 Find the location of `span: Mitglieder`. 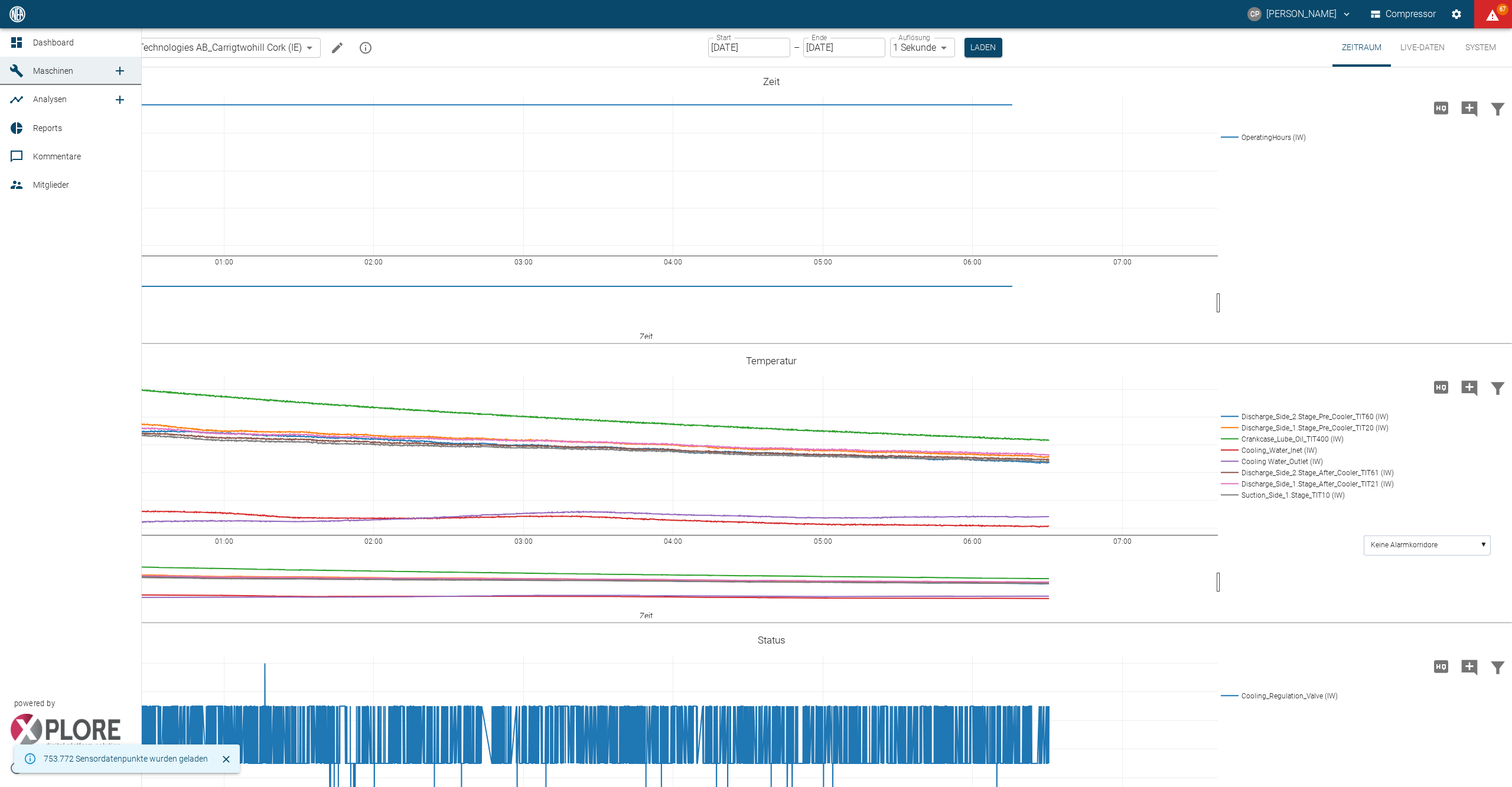

span: Mitglieder is located at coordinates (51, 185).